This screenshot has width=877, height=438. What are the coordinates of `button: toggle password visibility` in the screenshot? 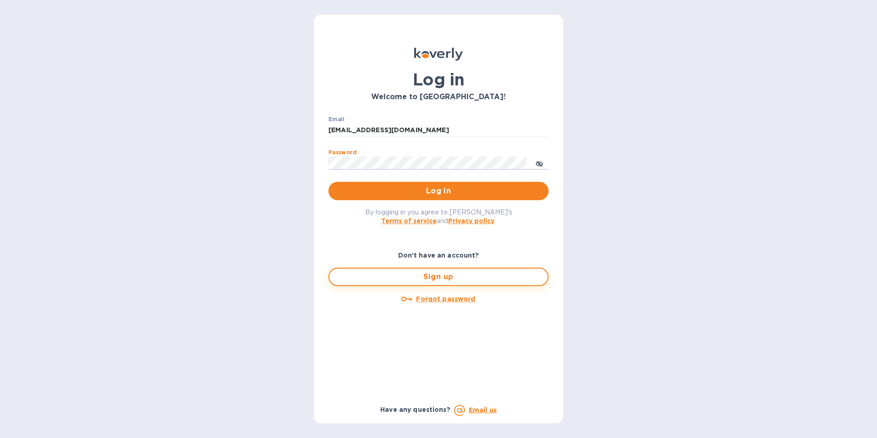 It's located at (539, 163).